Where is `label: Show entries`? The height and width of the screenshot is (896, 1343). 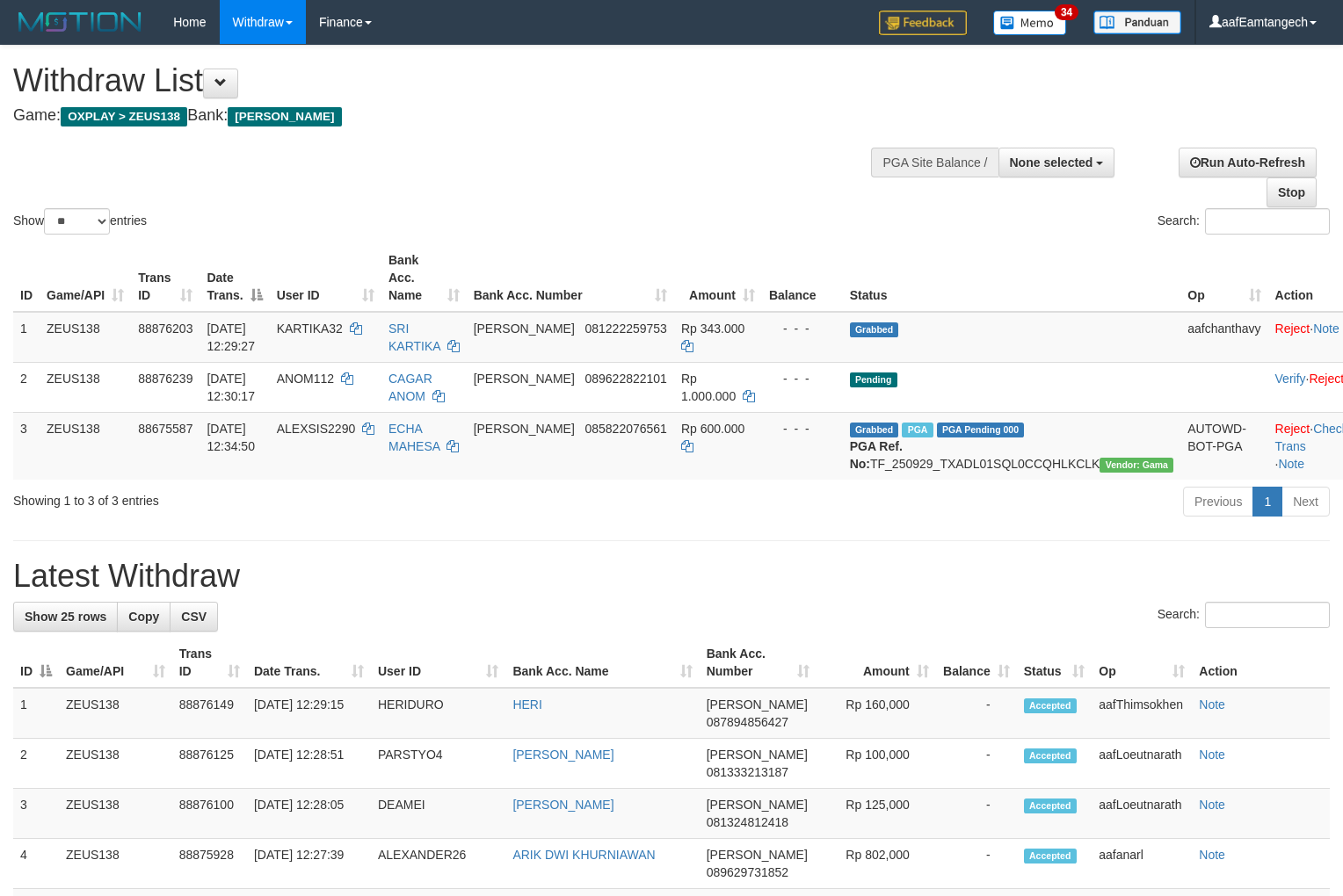 label: Show entries is located at coordinates (80, 222).